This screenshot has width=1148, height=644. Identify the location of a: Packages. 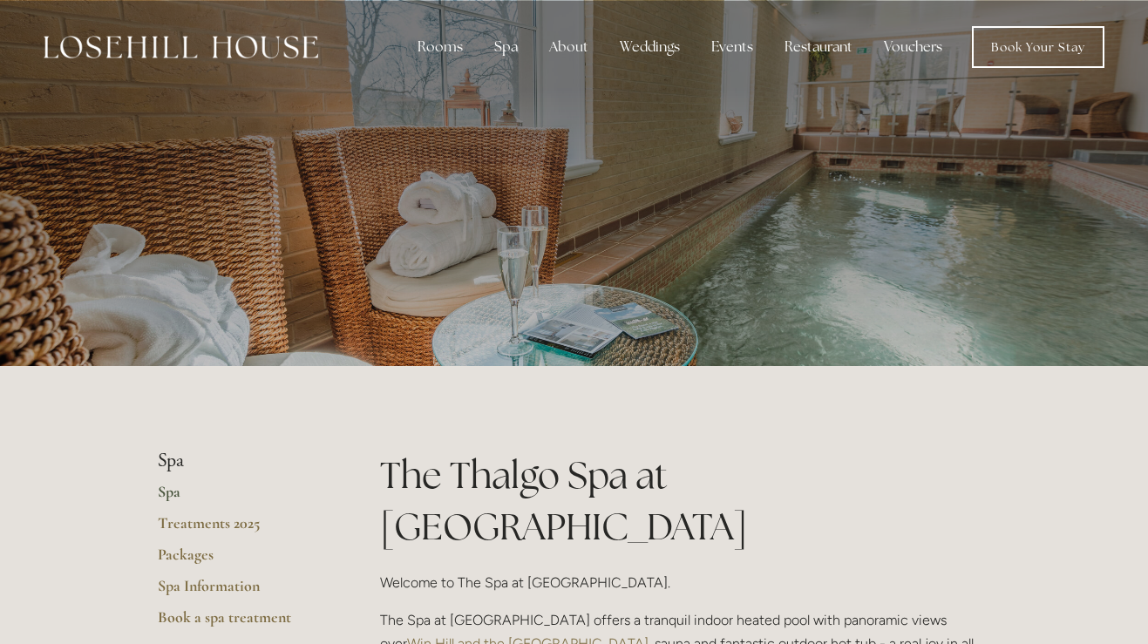
(241, 560).